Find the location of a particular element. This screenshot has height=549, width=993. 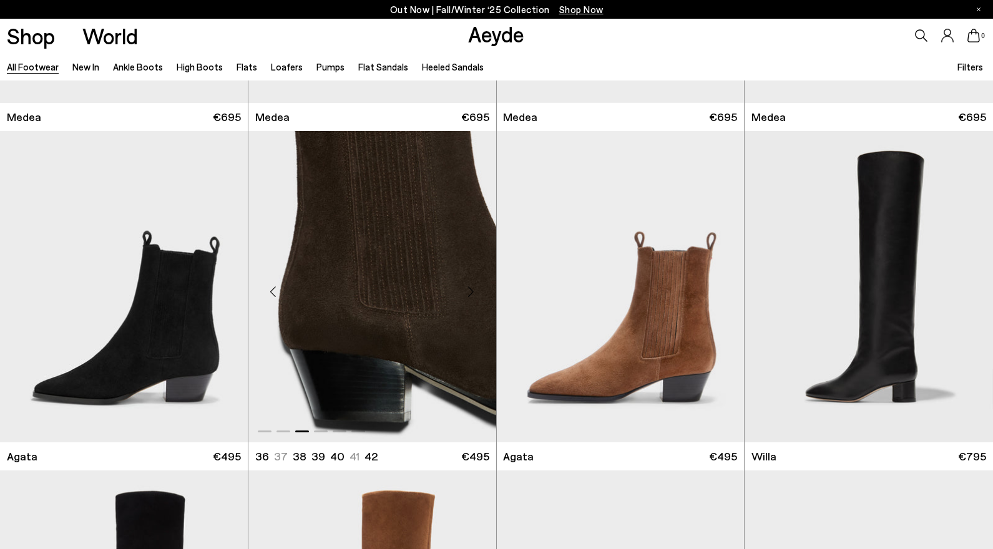

a: Flats is located at coordinates (247, 67).